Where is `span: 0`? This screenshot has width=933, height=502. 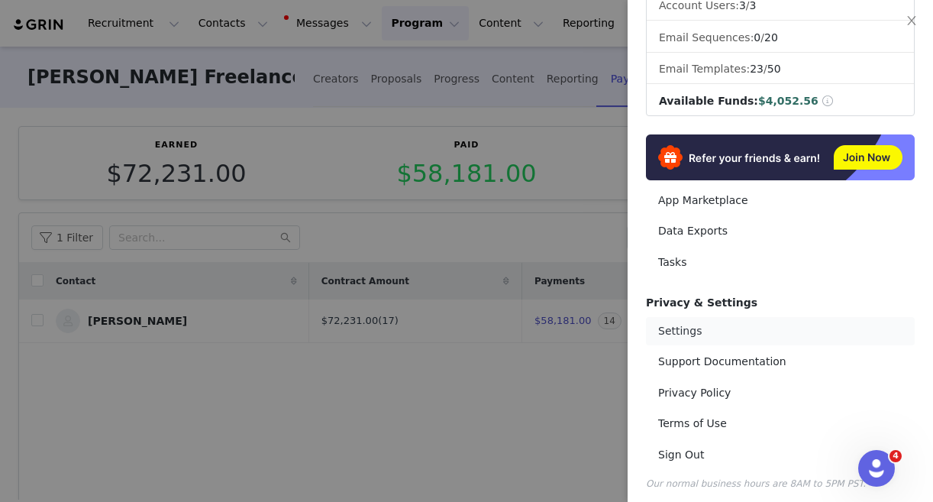 span: 0 is located at coordinates (757, 37).